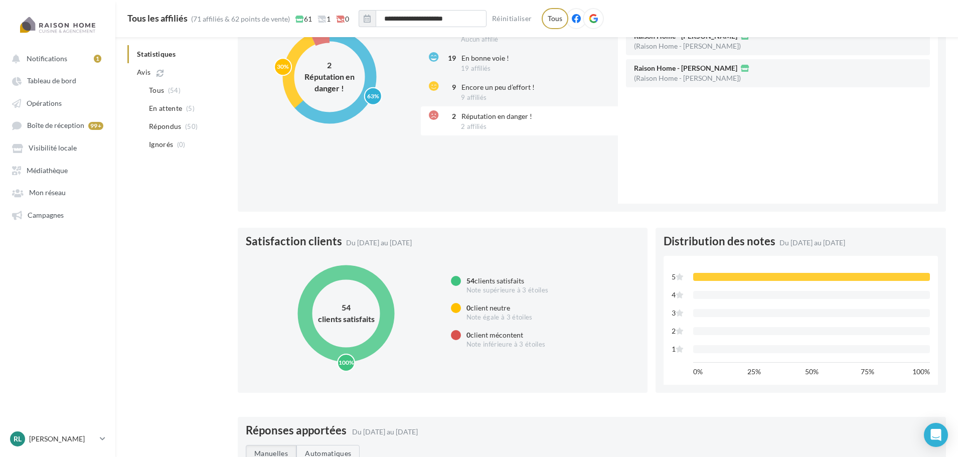 This screenshot has width=958, height=457. What do you see at coordinates (52, 81) in the screenshot?
I see `span: Tableau de bord` at bounding box center [52, 81].